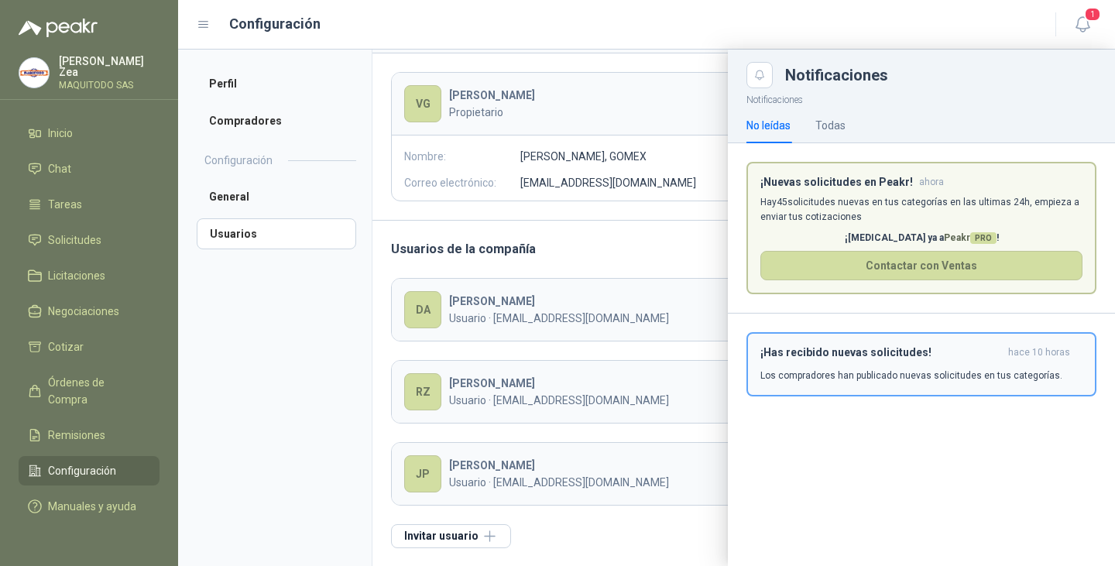 This screenshot has height=566, width=1115. What do you see at coordinates (881, 352) in the screenshot?
I see `h3: ¡Has recibido nuevas solicitudes!` at bounding box center [881, 352].